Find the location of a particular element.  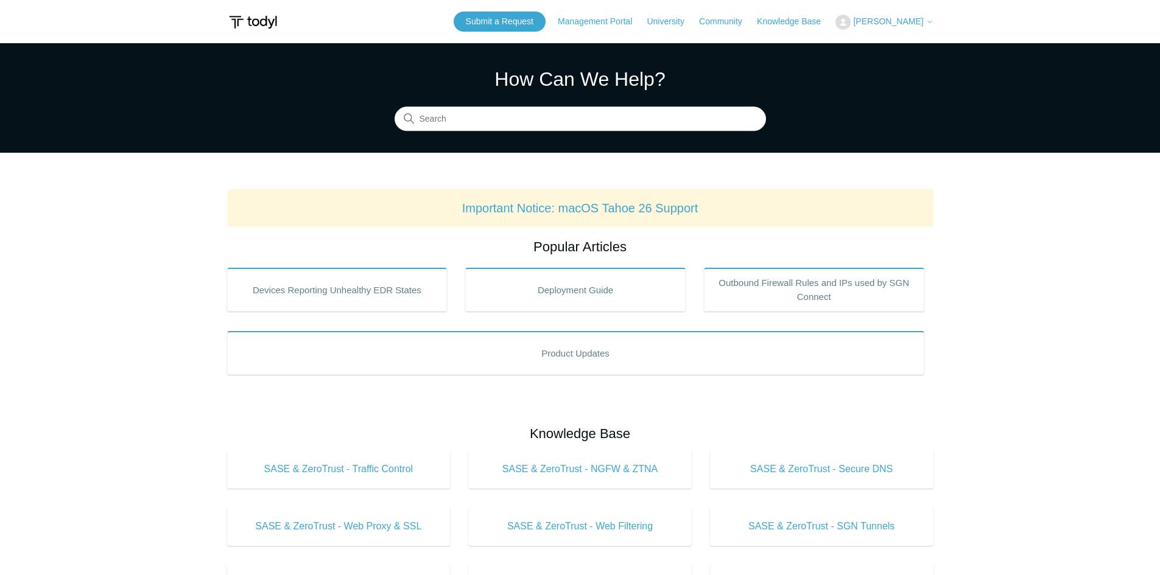

a: SASE & ZeroTrust - SGN Tunnels is located at coordinates (821, 527).